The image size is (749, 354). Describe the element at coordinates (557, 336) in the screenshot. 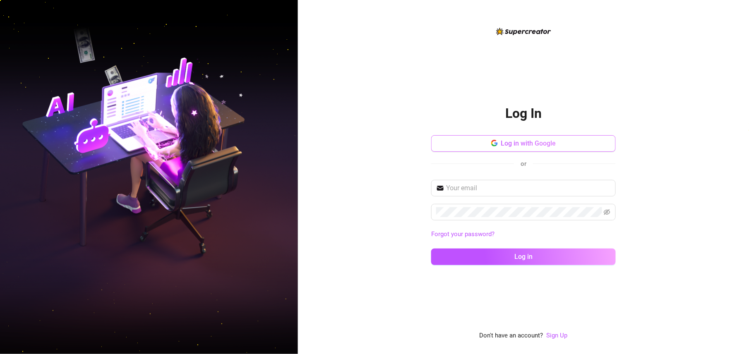

I see `a: Sign Up` at that location.